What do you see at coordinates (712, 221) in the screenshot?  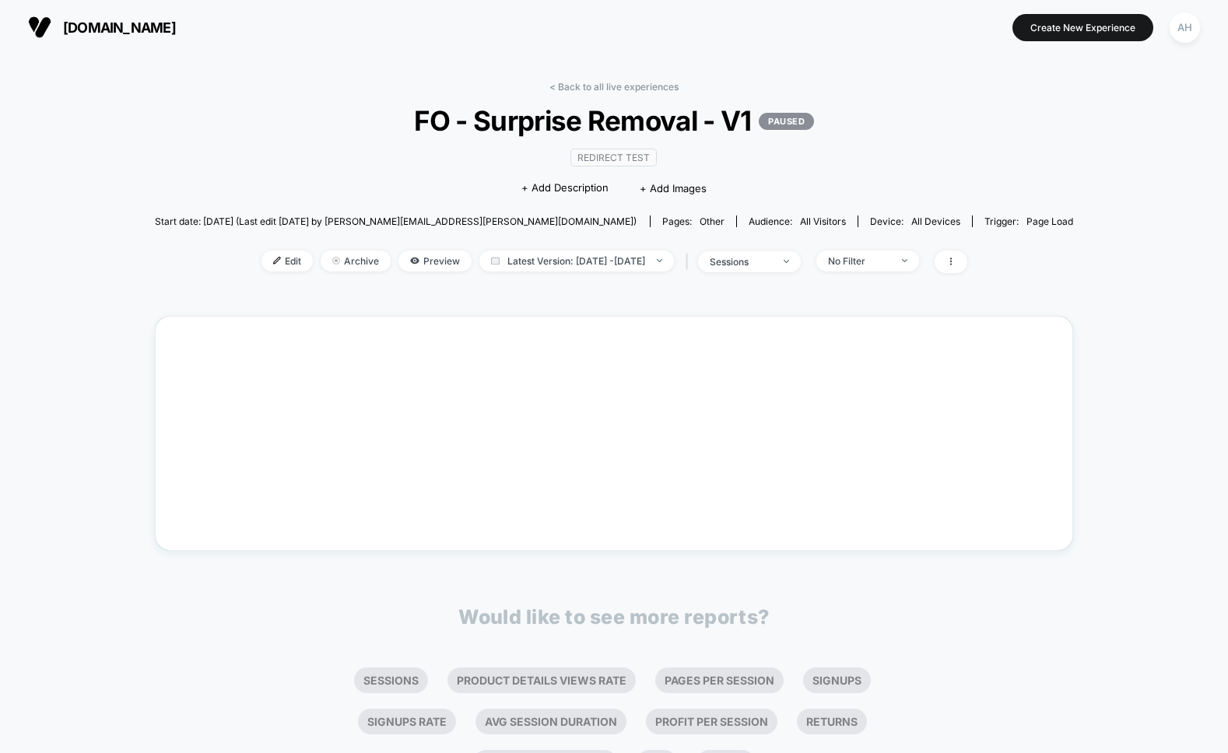 I see `span: other` at bounding box center [712, 221].